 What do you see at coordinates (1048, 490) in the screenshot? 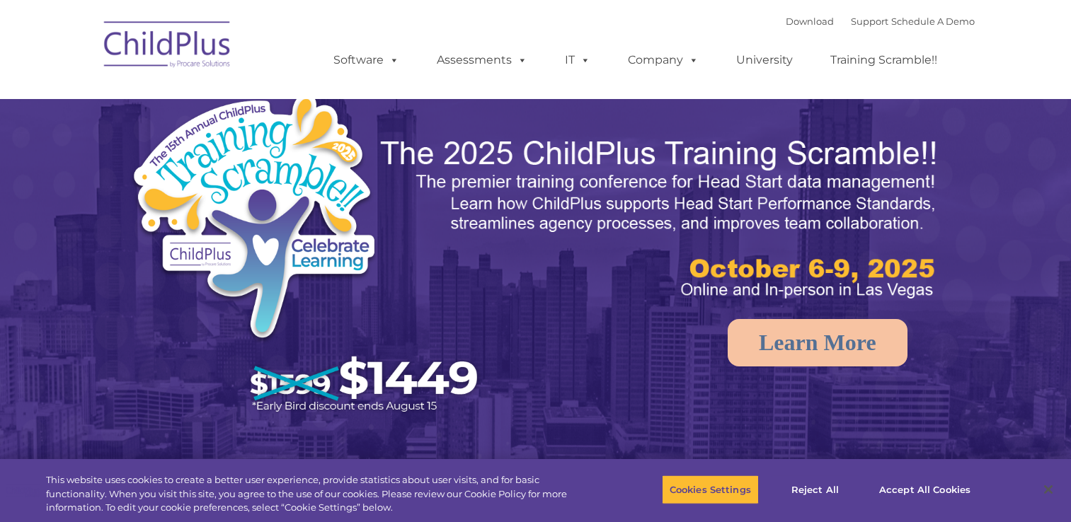
I see `button: Close` at bounding box center [1048, 490].